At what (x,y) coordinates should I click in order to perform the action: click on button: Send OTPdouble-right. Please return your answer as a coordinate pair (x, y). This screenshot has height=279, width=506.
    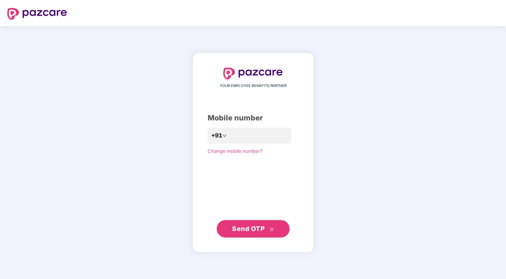
    Looking at the image, I should click on (253, 229).